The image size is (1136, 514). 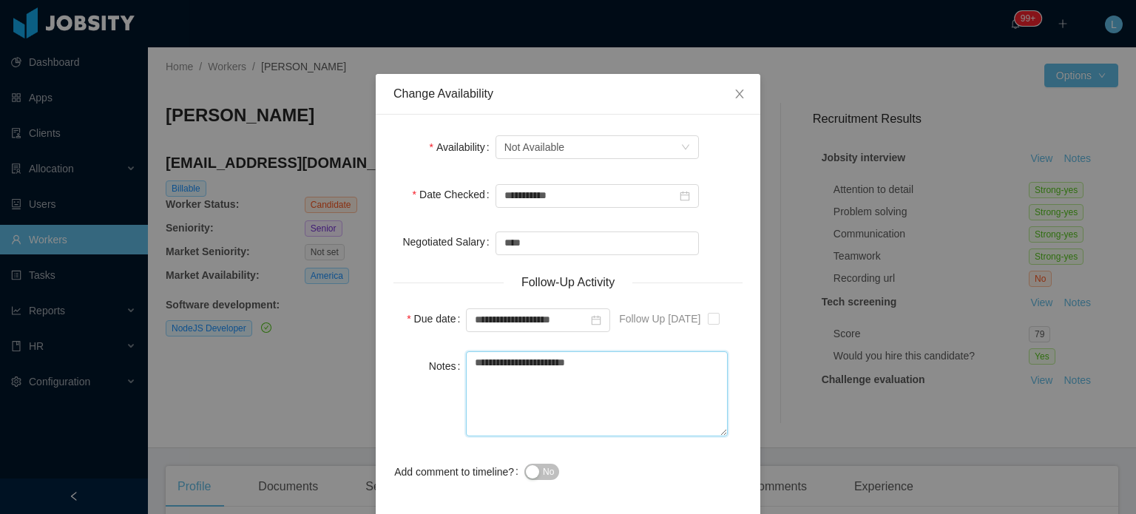 What do you see at coordinates (459, 472) in the screenshot?
I see `label: Add comment to timeline?` at bounding box center [459, 472].